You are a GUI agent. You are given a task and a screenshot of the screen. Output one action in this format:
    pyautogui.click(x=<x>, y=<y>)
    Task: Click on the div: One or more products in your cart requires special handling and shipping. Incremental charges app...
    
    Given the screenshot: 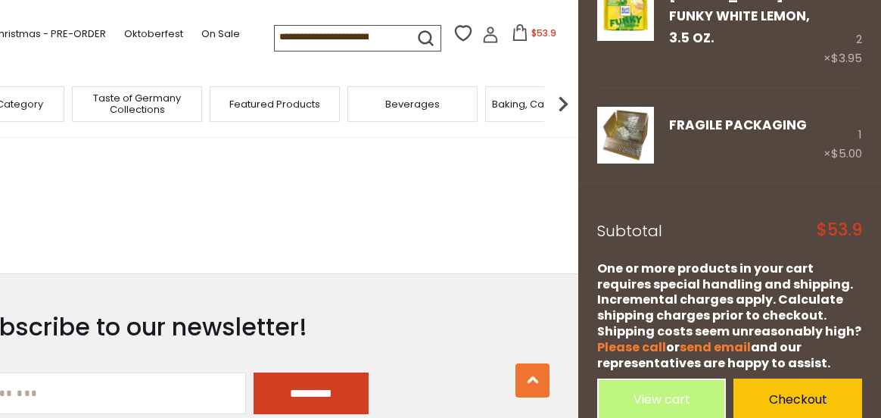 What is the action you would take?
    pyautogui.click(x=729, y=316)
    